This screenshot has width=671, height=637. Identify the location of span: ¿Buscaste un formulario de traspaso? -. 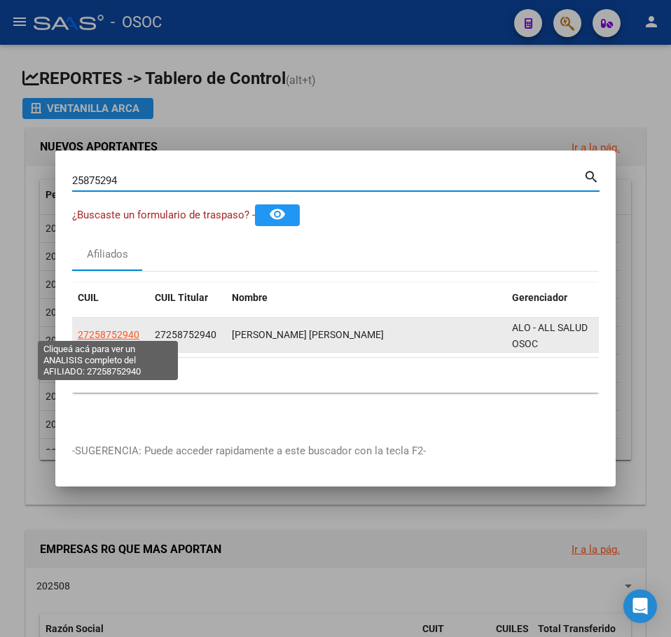
(163, 215).